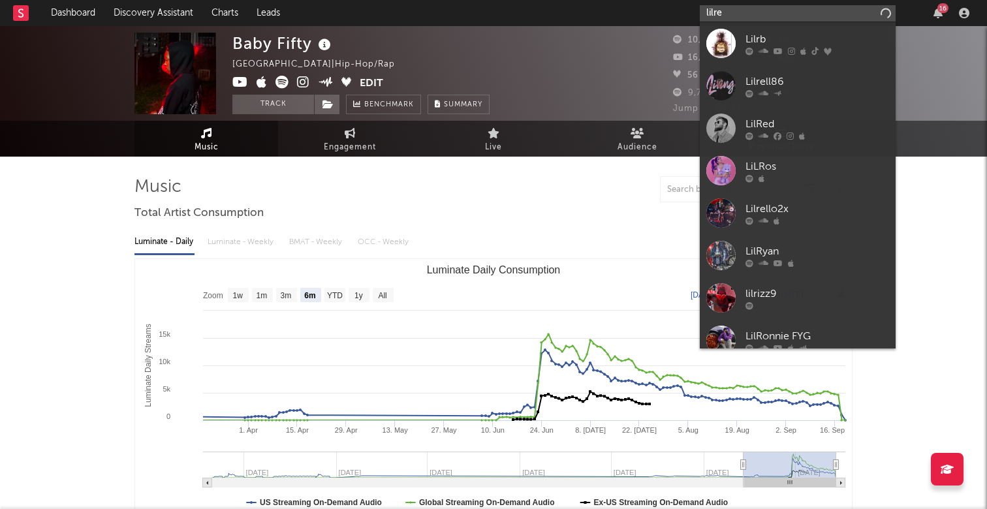 The height and width of the screenshot is (509, 987). What do you see at coordinates (798, 13) in the screenshot?
I see `input: Search for artists` at bounding box center [798, 13].